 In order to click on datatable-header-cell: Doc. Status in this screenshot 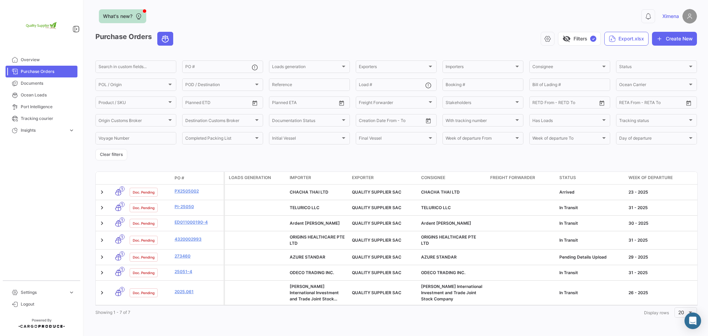, I will do `click(149, 178)`.